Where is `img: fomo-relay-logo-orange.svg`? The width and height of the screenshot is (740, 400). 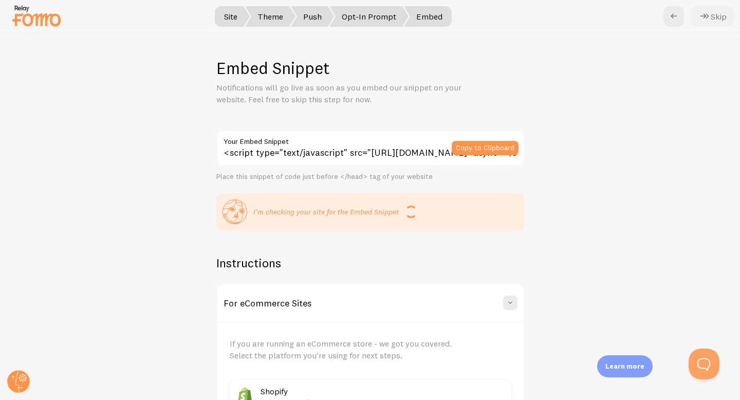 img: fomo-relay-logo-orange.svg is located at coordinates (37, 15).